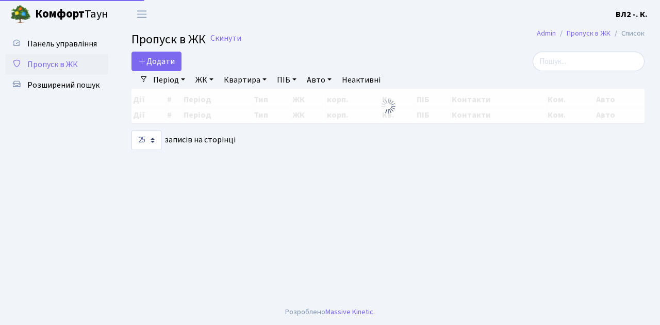  I want to click on a: Розширений пошук, so click(57, 85).